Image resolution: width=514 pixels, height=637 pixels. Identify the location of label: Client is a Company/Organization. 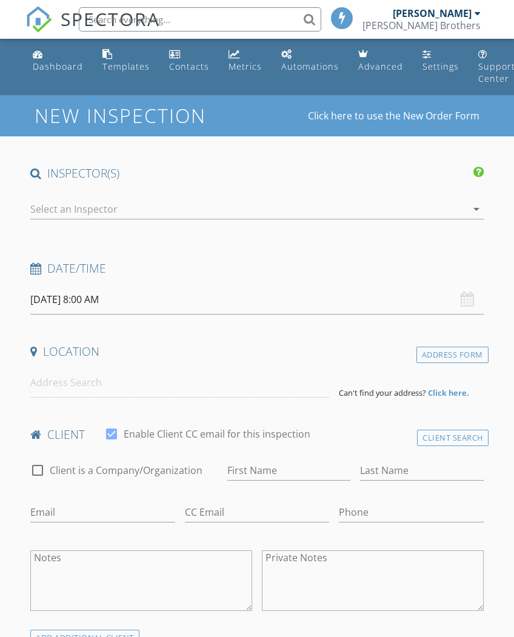
(126, 470).